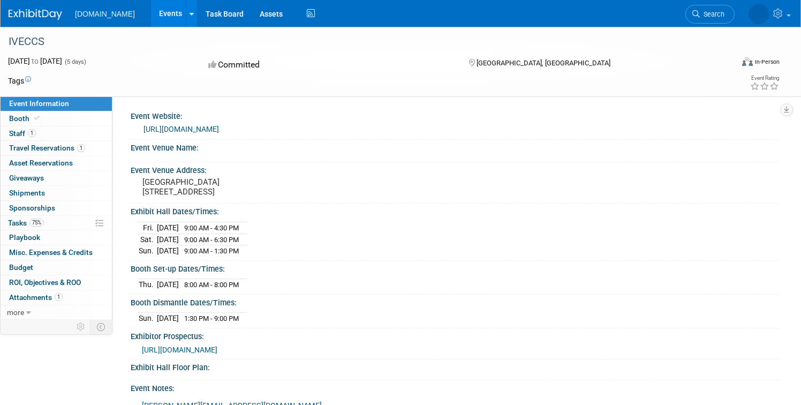 Image resolution: width=801 pixels, height=405 pixels. I want to click on div: Committed, so click(328, 65).